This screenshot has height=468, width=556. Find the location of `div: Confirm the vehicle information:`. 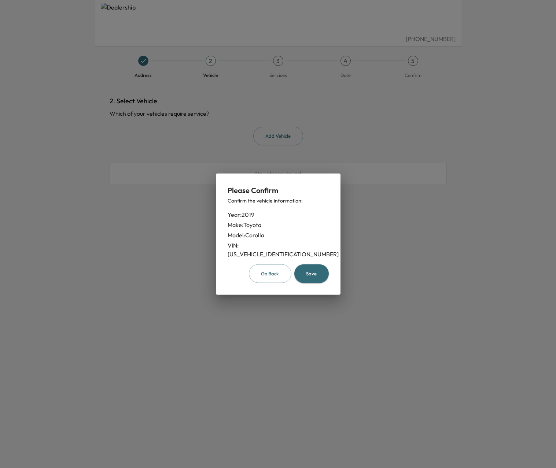

div: Confirm the vehicle information: is located at coordinates (278, 201).